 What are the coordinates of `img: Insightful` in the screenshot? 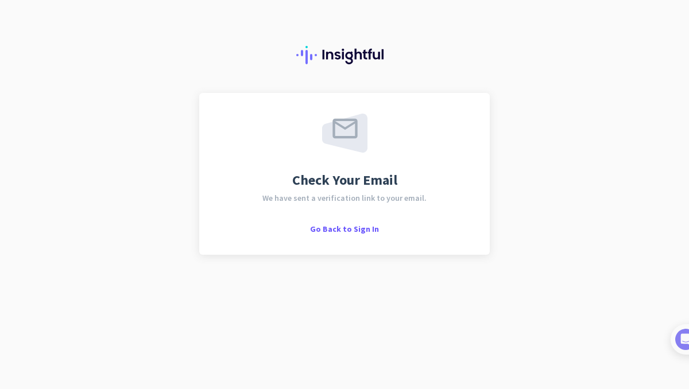 It's located at (344, 55).